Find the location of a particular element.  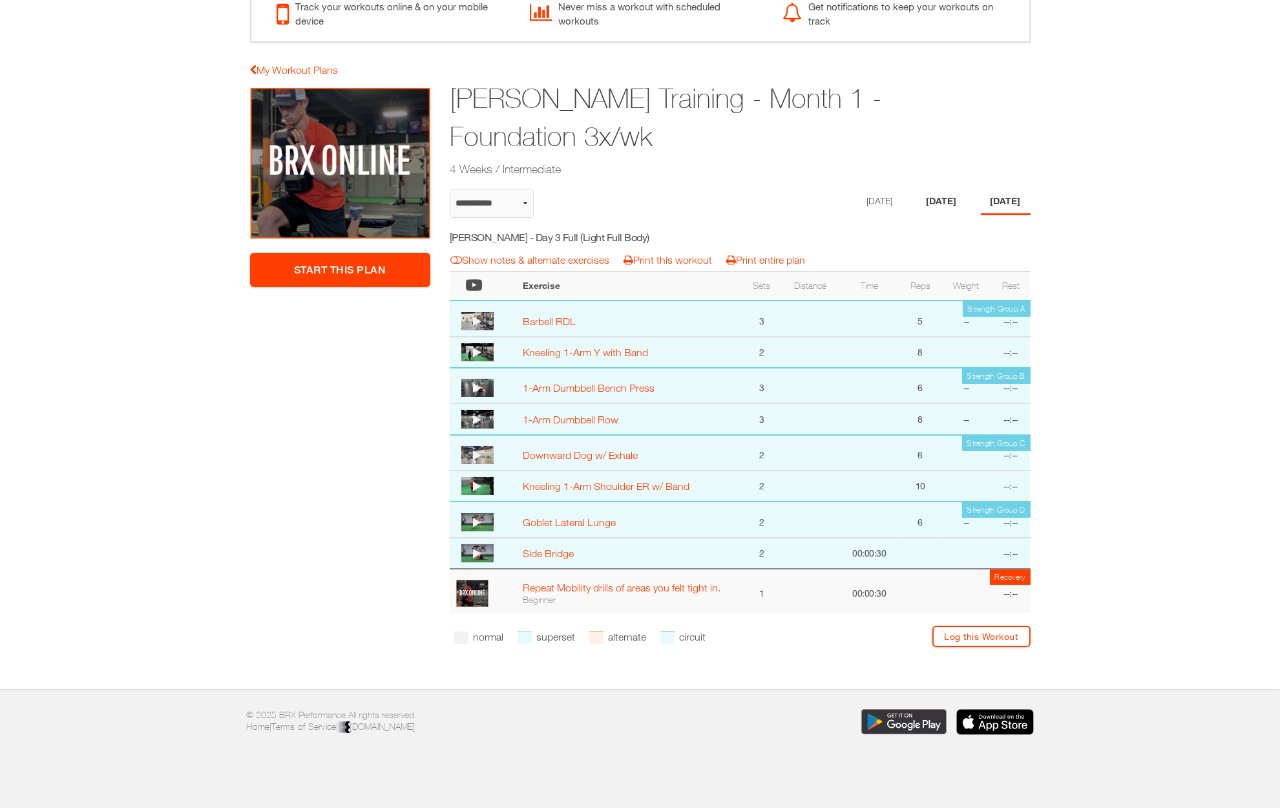

li: Day 1 is located at coordinates (880, 202).